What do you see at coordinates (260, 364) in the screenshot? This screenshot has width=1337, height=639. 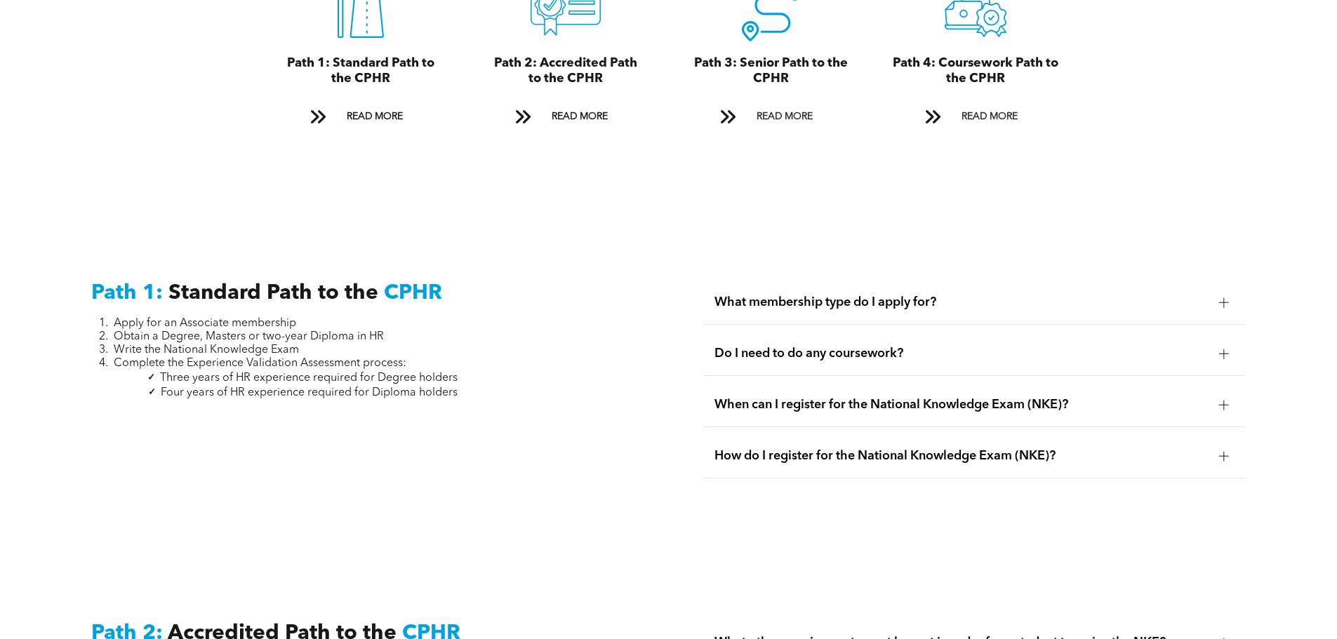 I see `span: Complete the Experience Validation Assessment process:` at bounding box center [260, 364].